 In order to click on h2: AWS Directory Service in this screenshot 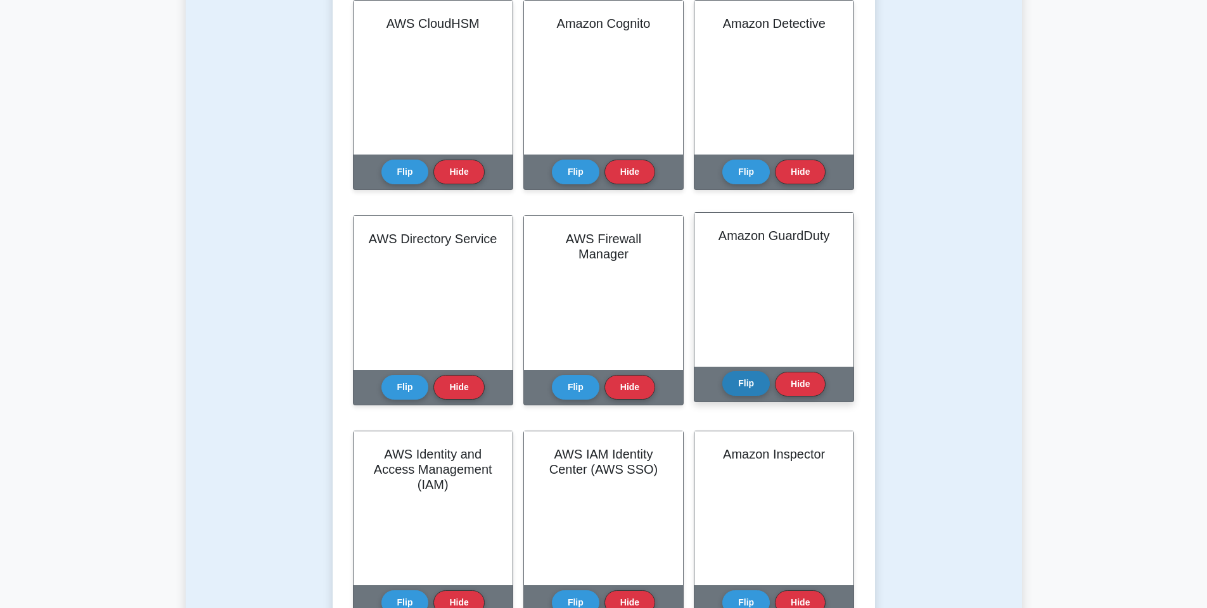, I will do `click(433, 239)`.